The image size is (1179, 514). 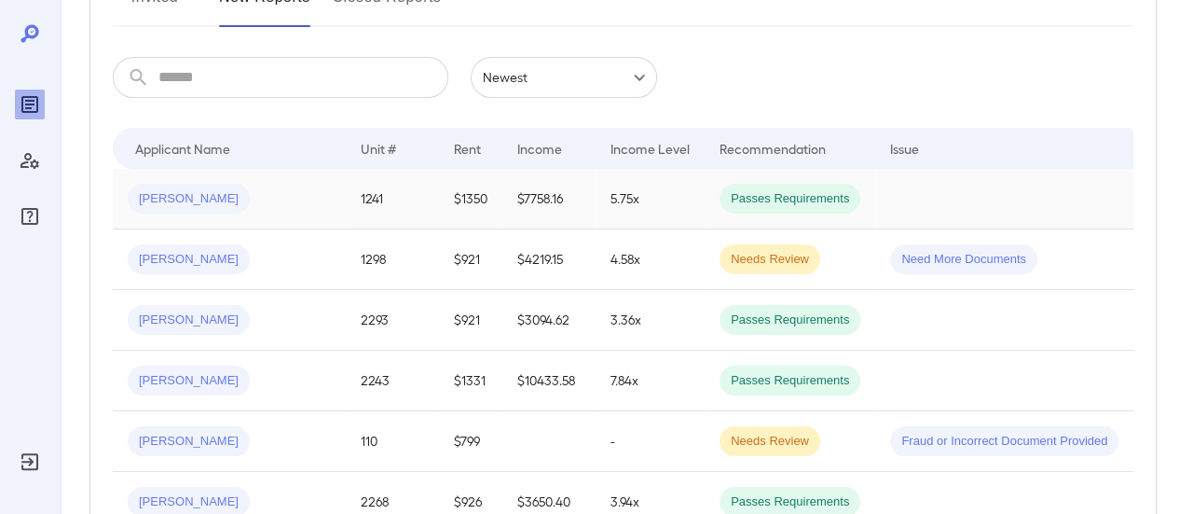 What do you see at coordinates (392, 199) in the screenshot?
I see `td: 1241` at bounding box center [392, 199].